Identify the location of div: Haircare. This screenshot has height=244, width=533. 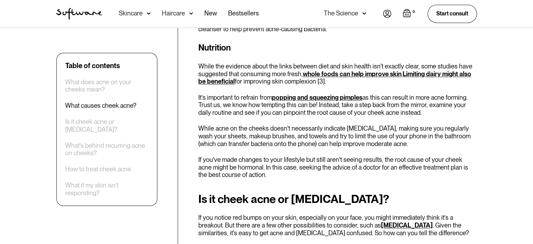
(174, 13).